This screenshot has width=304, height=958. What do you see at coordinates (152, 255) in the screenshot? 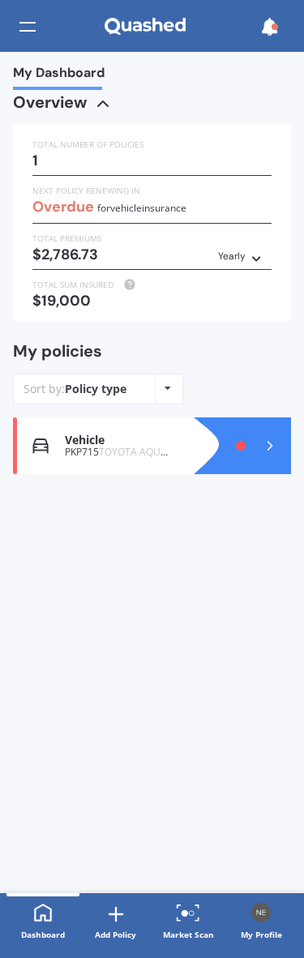
I see `div: $2,786.73` at bounding box center [152, 255].